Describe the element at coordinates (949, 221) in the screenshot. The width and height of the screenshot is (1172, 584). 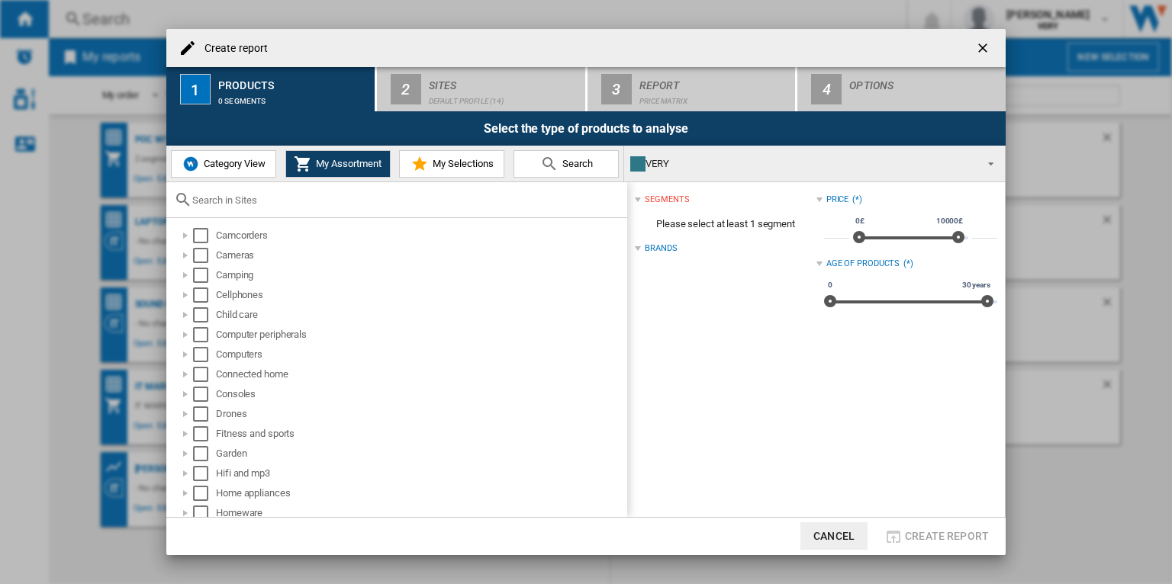
I see `span: 10000£` at that location.